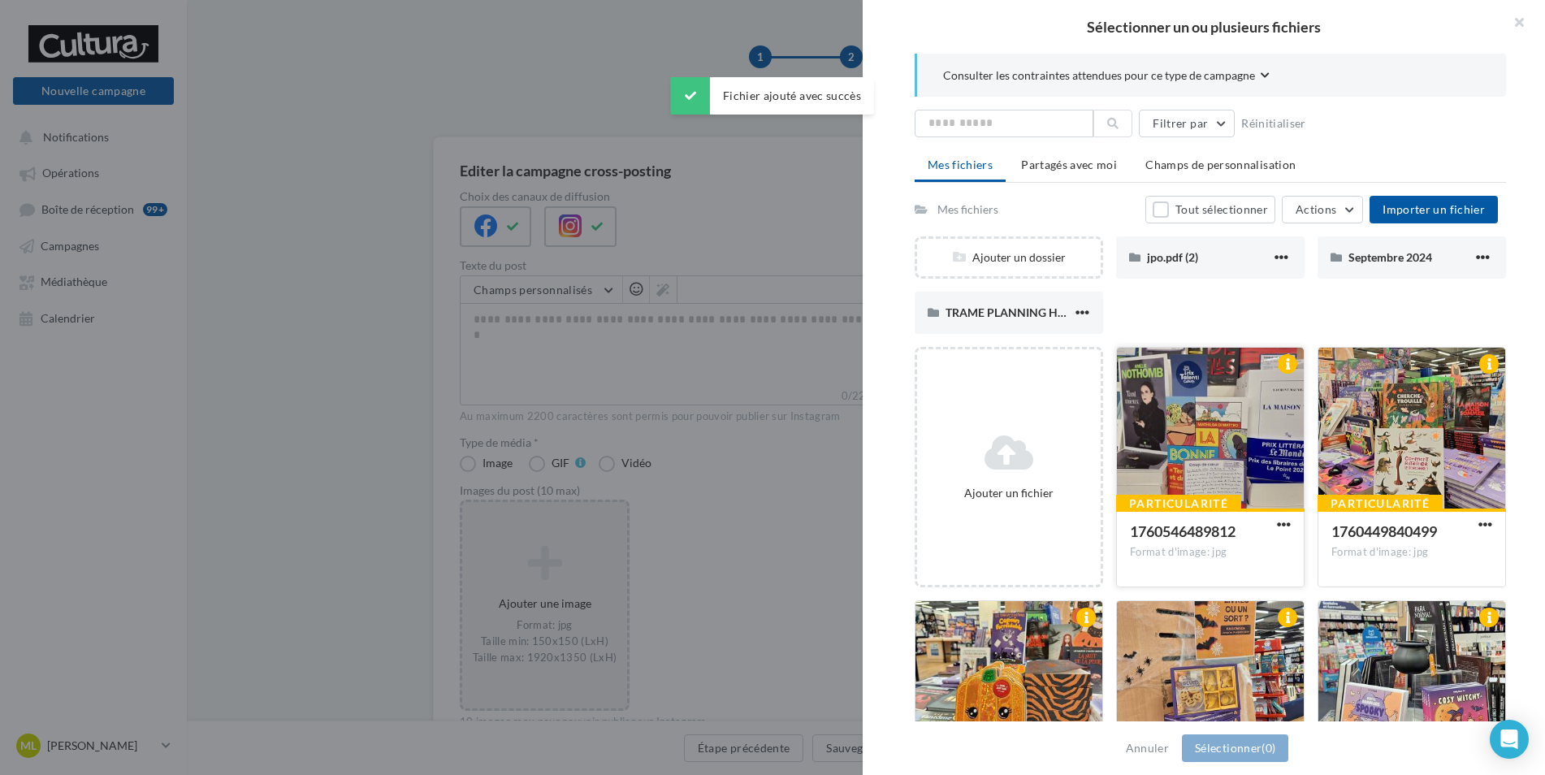 This screenshot has height=775, width=1545. I want to click on div: Ajouter un dossier, so click(1009, 257).